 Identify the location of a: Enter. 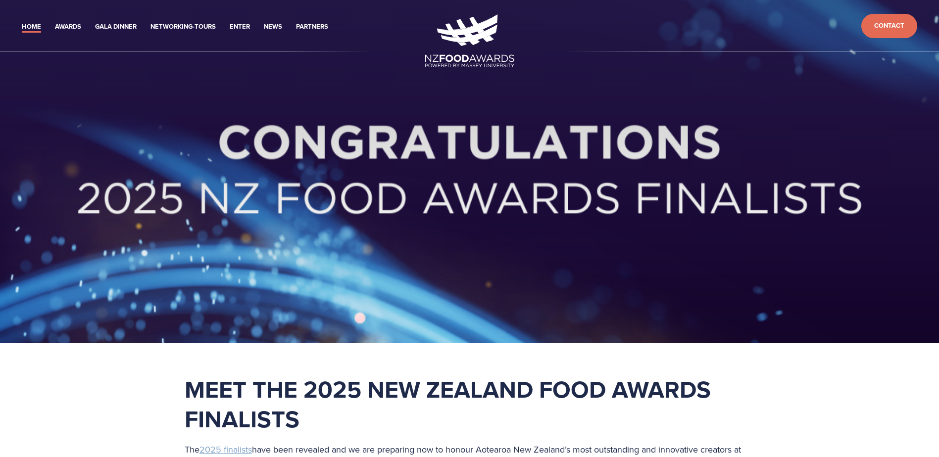
(240, 27).